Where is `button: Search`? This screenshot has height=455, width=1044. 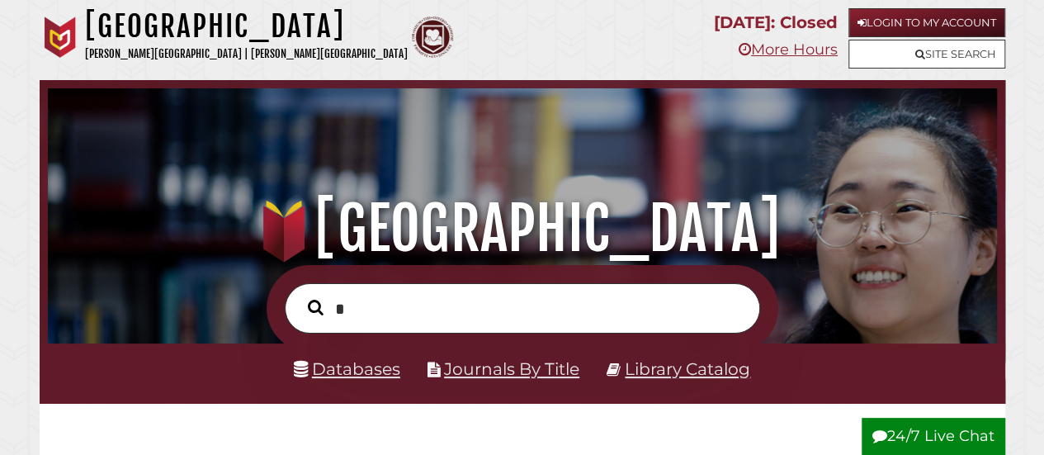
button: Search is located at coordinates (315, 307).